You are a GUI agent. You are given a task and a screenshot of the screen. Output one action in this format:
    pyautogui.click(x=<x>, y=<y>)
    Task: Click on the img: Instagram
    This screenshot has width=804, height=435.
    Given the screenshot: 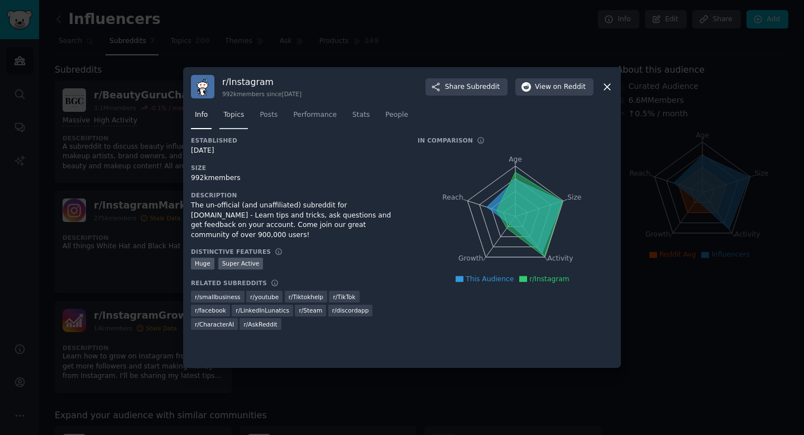 What is the action you would take?
    pyautogui.click(x=203, y=87)
    